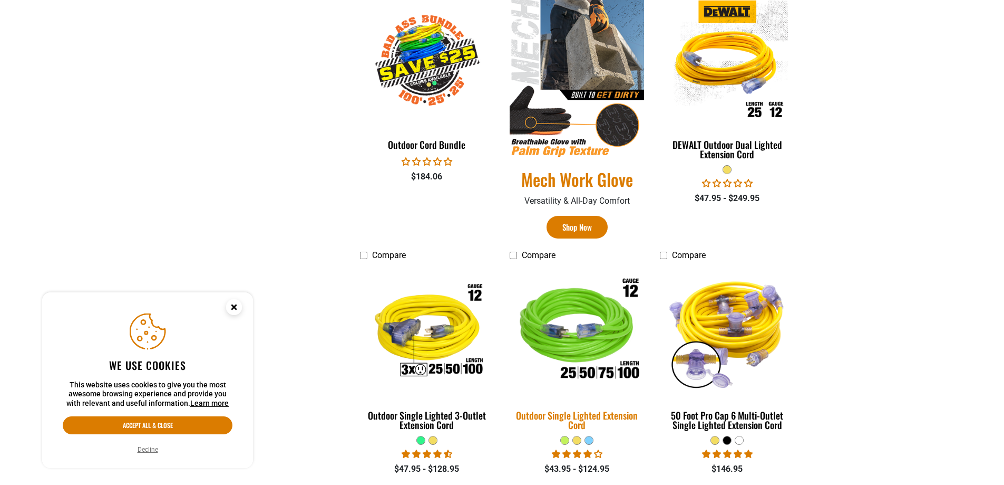  I want to click on div: Outdoor Cord Bundle, so click(427, 144).